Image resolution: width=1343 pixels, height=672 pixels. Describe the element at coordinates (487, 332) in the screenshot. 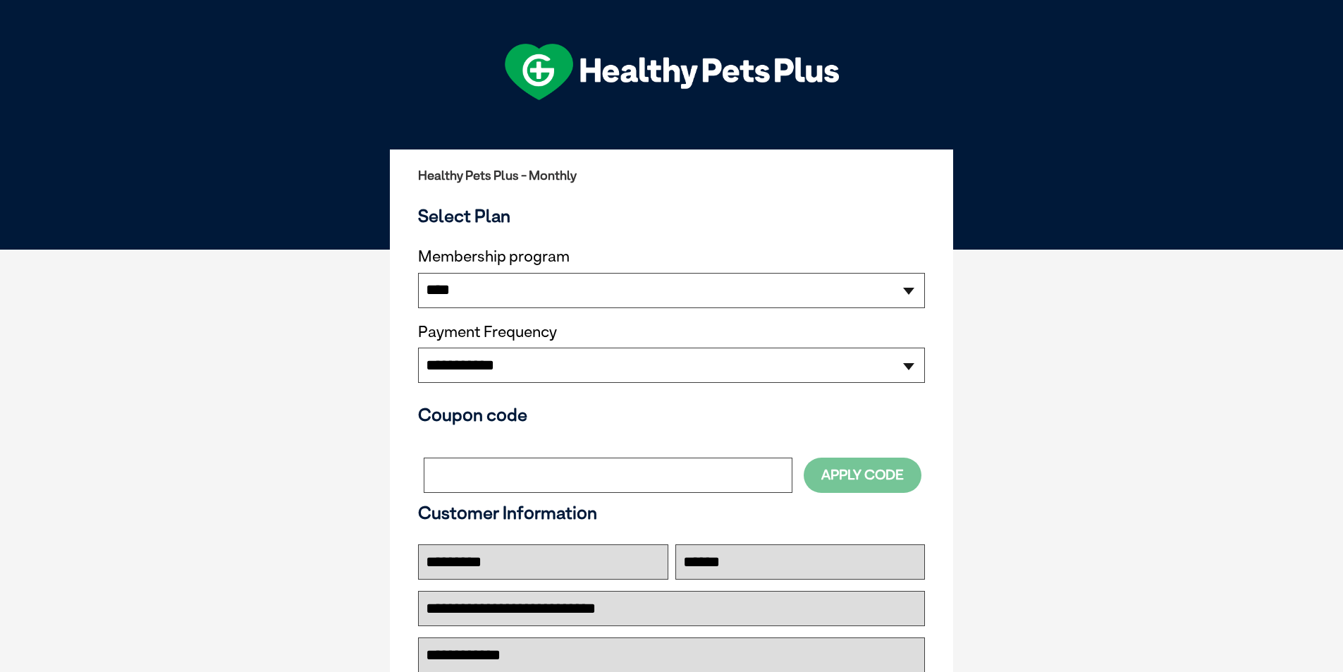

I see `label: Payment Frequency` at that location.